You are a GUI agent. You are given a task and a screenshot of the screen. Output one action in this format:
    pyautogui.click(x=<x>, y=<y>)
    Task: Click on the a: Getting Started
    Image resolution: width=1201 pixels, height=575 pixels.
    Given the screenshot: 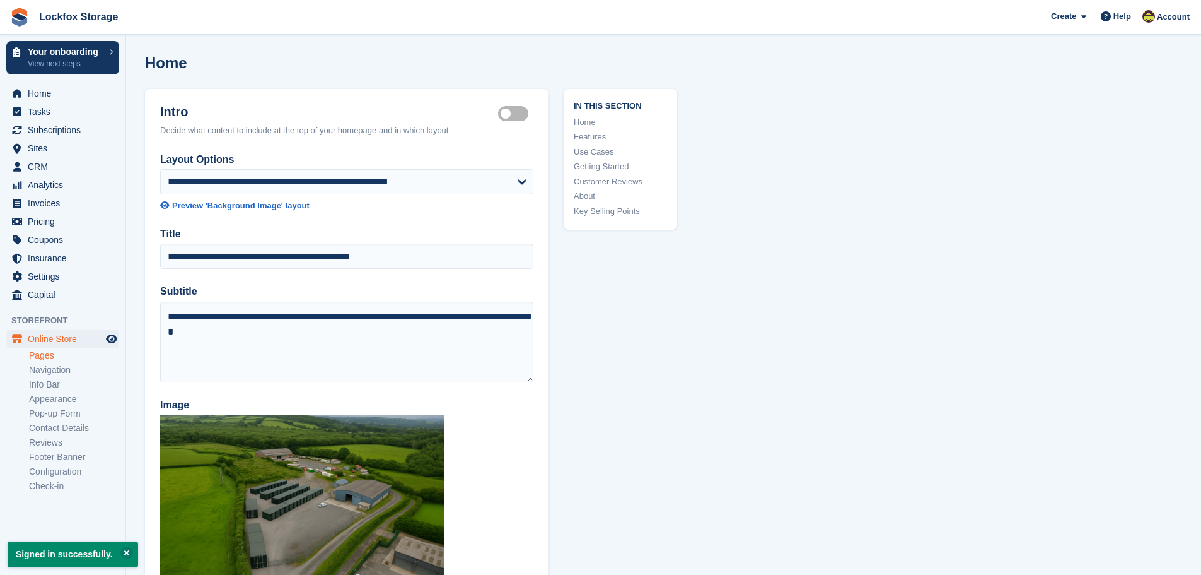 What is the action you would take?
    pyautogui.click(x=621, y=166)
    